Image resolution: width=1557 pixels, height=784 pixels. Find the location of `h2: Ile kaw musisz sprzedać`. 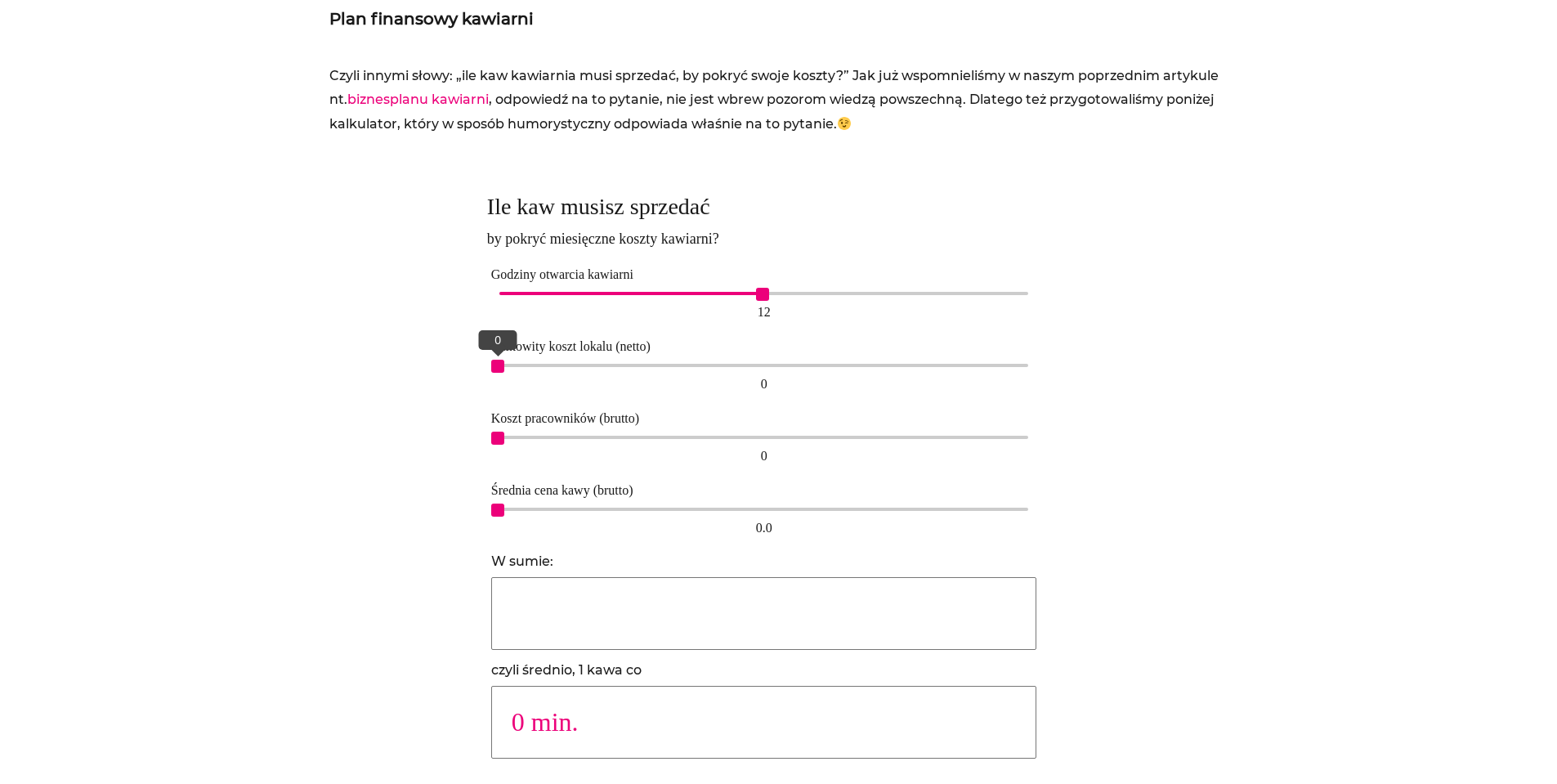

h2: Ile kaw musisz sprzedać is located at coordinates (765, 207).